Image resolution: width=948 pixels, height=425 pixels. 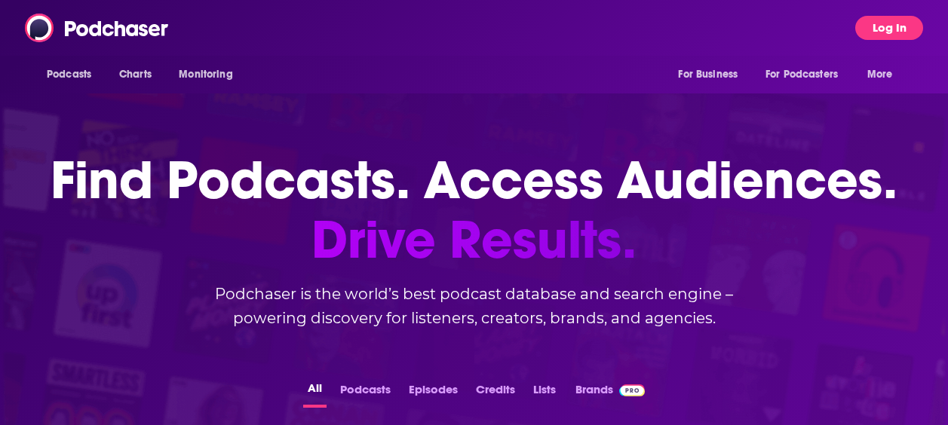 I want to click on span: More, so click(x=880, y=75).